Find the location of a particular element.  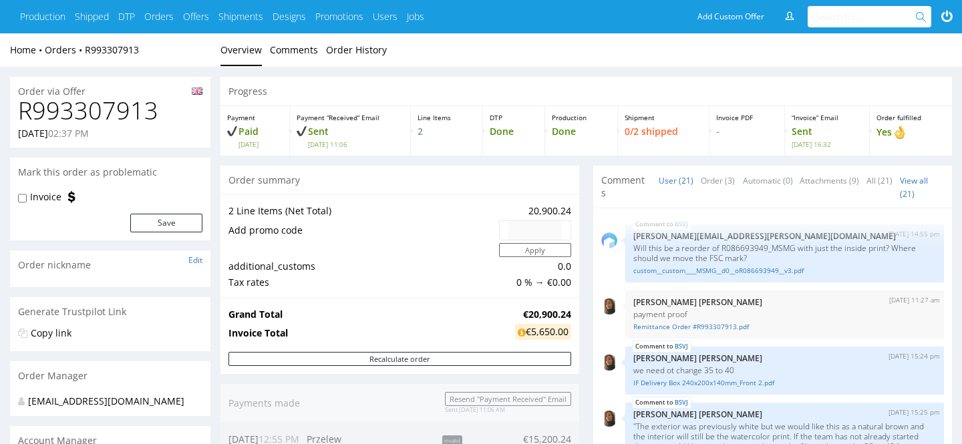

a: User (21) is located at coordinates (676, 180).